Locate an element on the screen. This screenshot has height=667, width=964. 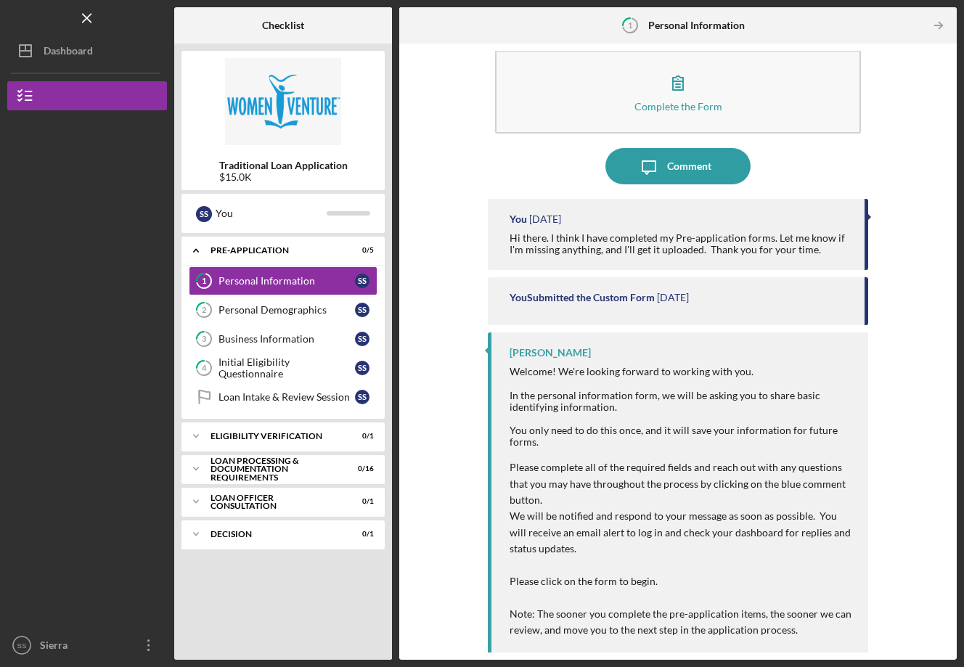
div: Decision is located at coordinates (274, 534).